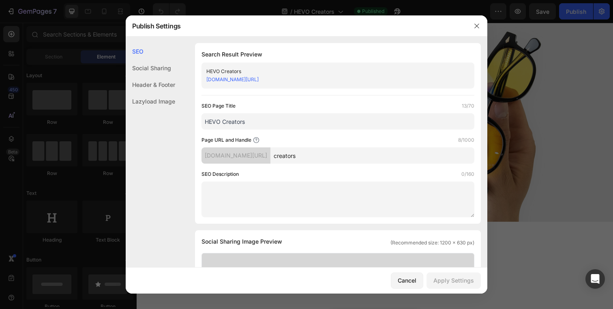 Image resolution: width=613 pixels, height=309 pixels. What do you see at coordinates (226, 140) in the screenshot?
I see `label: Page URL and Handle` at bounding box center [226, 140].